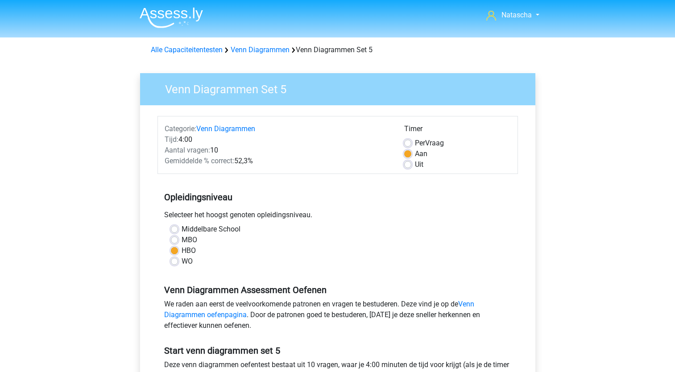 The image size is (675, 372). What do you see at coordinates (421, 154) in the screenshot?
I see `label: Aan` at bounding box center [421, 154].